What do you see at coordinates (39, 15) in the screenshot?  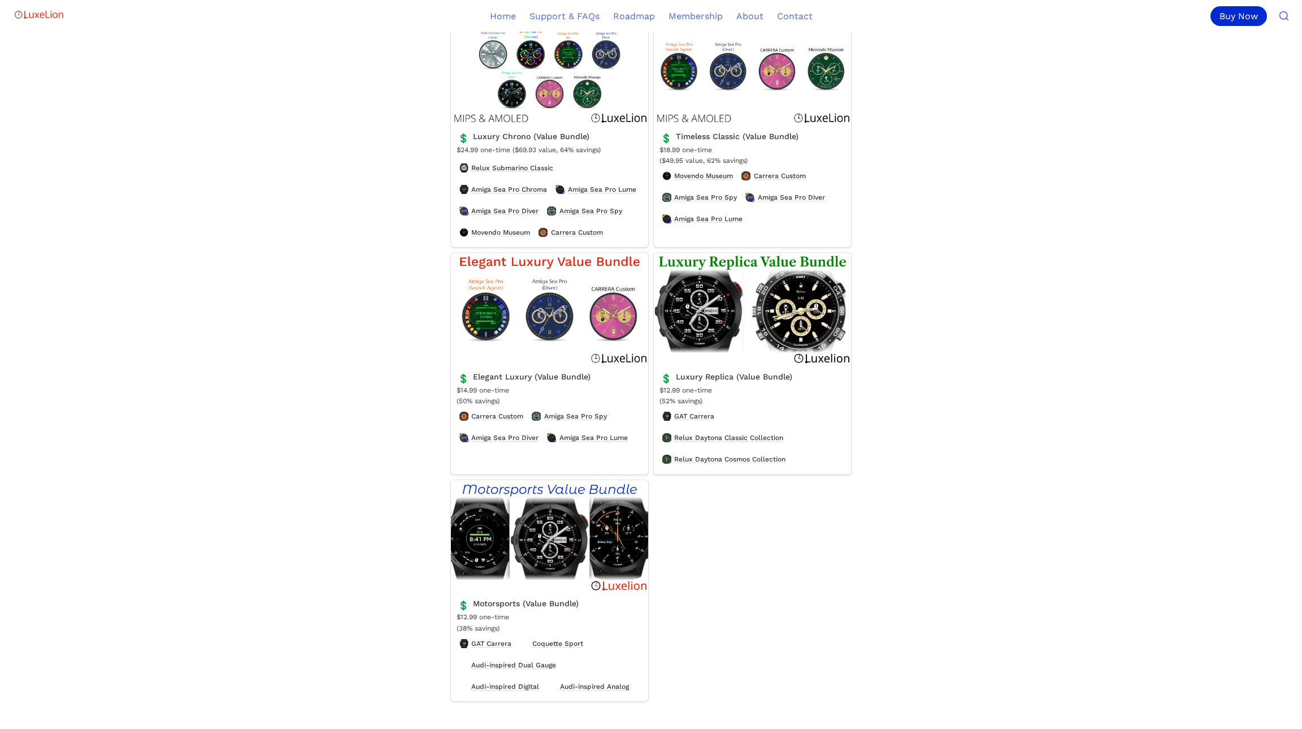 I see `img: Logo` at bounding box center [39, 15].